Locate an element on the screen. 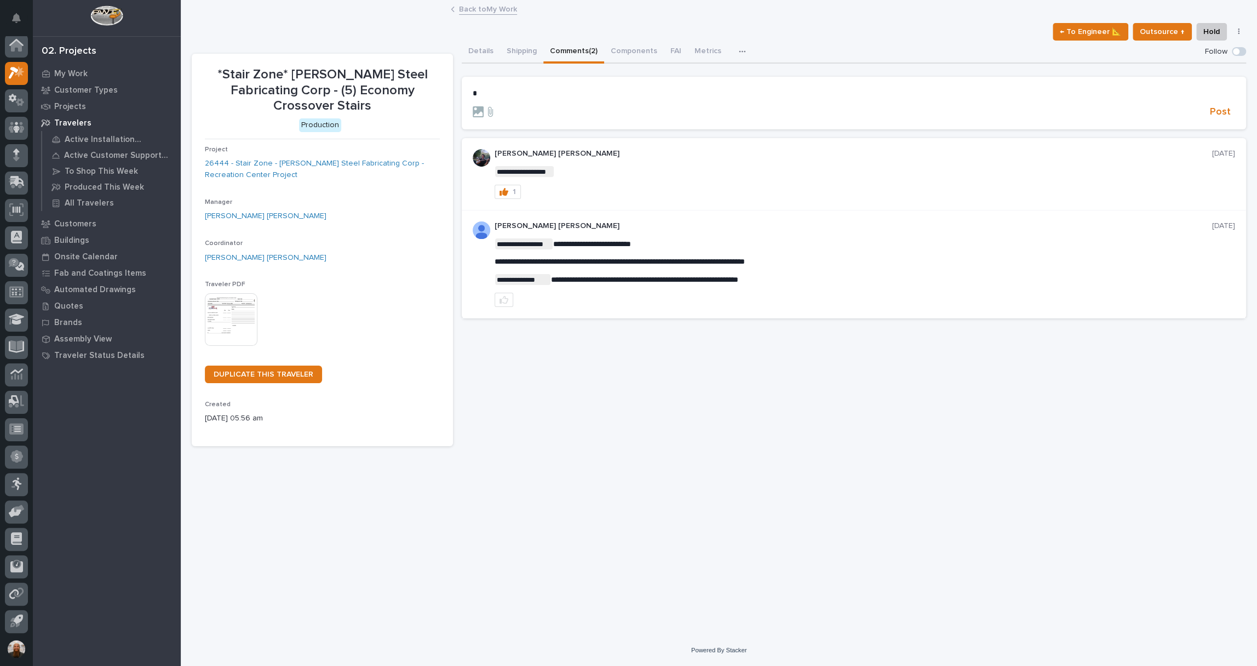  span: Post is located at coordinates (1221, 112).